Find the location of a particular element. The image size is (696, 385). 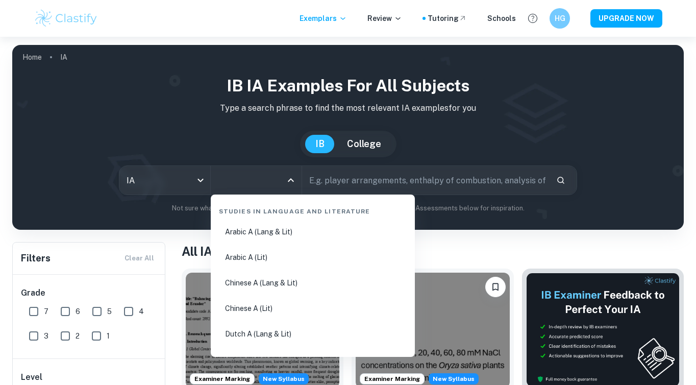

button: Search is located at coordinates (561, 180).